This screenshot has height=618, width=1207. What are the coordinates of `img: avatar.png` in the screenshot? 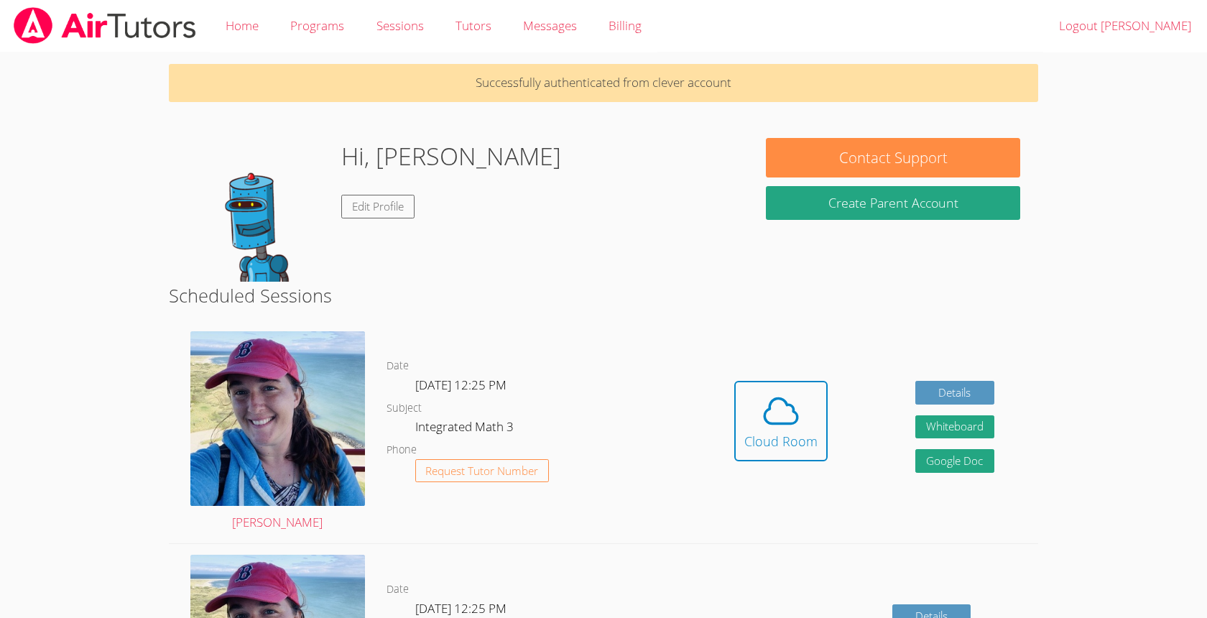 It's located at (277, 418).